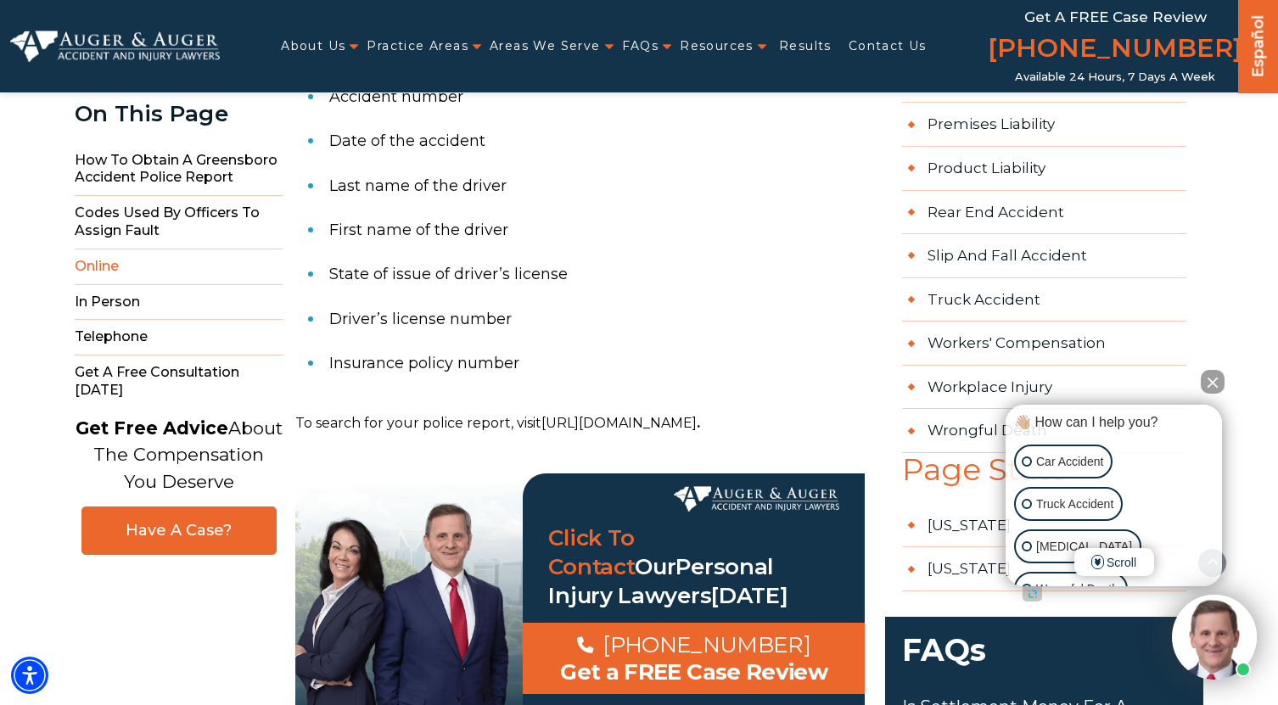  What do you see at coordinates (1032, 594) in the screenshot?
I see `a: Open intaker chat` at bounding box center [1032, 594].